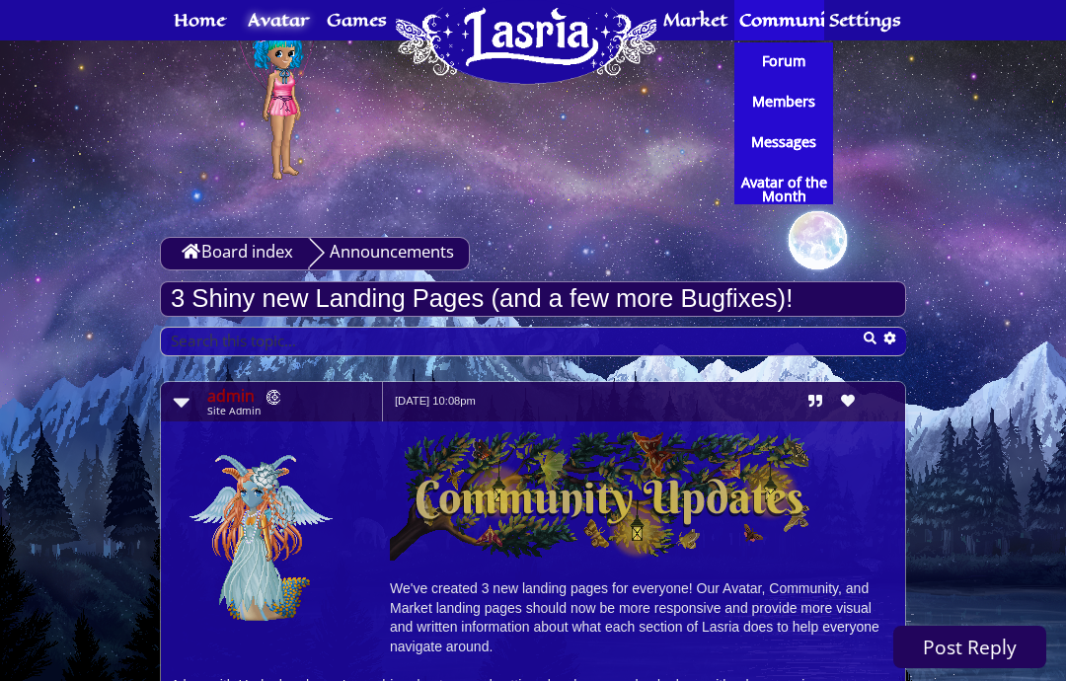 This screenshot has width=1066, height=681. I want to click on span: Home, so click(199, 20).